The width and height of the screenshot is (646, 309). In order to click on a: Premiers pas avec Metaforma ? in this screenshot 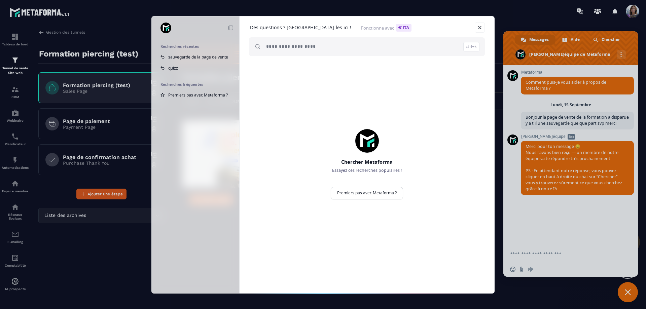, I will do `click(367, 193)`.